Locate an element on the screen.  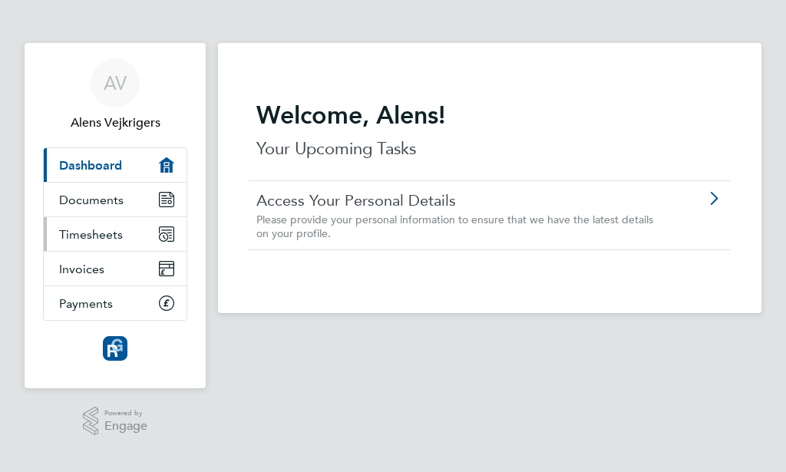
span: Payments is located at coordinates (86, 303).